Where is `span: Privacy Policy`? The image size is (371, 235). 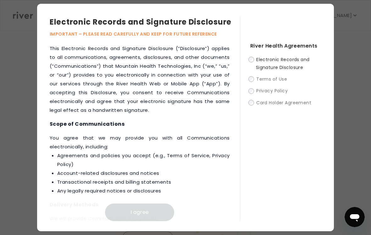
span: Privacy Policy is located at coordinates (272, 91).